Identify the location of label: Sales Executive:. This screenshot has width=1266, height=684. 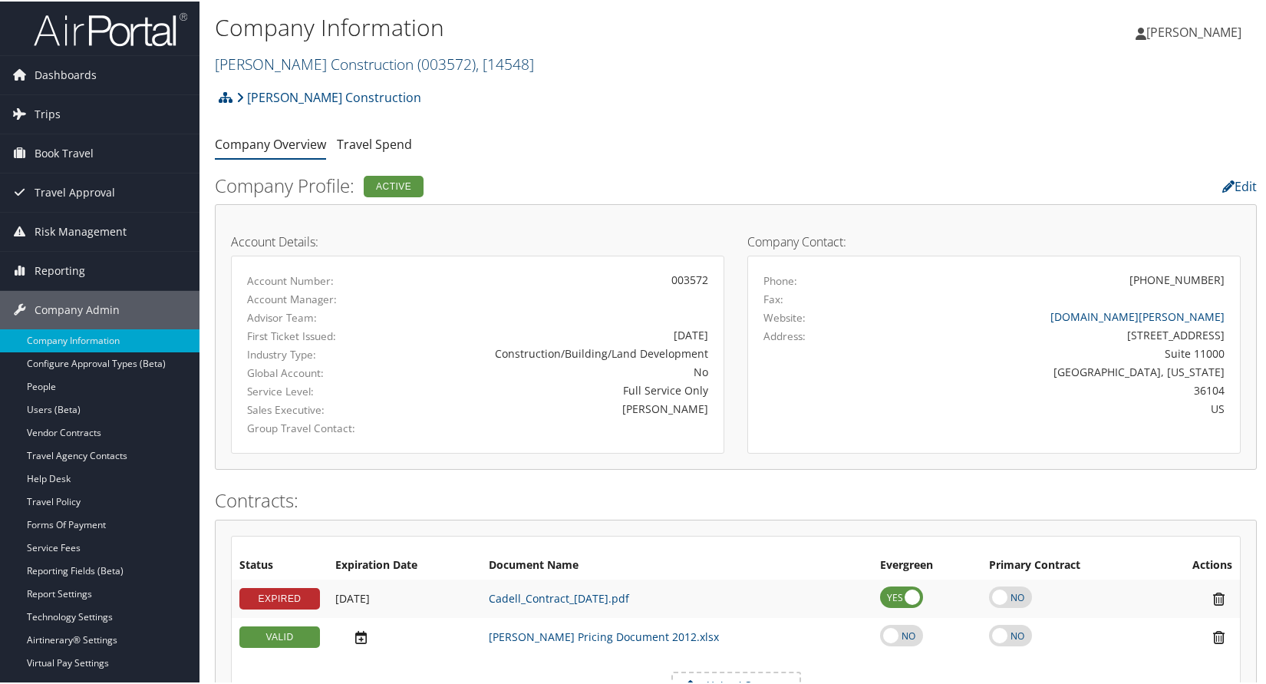
(316, 408).